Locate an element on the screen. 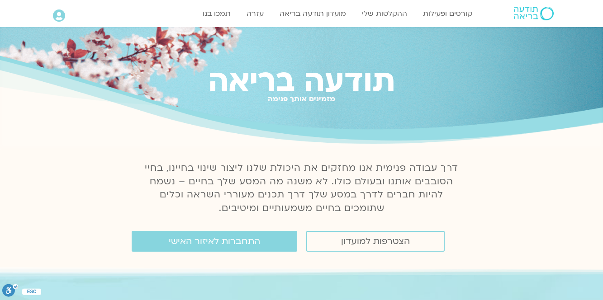 Image resolution: width=603 pixels, height=300 pixels. a: מועדון תודעה בריאה is located at coordinates (313, 14).